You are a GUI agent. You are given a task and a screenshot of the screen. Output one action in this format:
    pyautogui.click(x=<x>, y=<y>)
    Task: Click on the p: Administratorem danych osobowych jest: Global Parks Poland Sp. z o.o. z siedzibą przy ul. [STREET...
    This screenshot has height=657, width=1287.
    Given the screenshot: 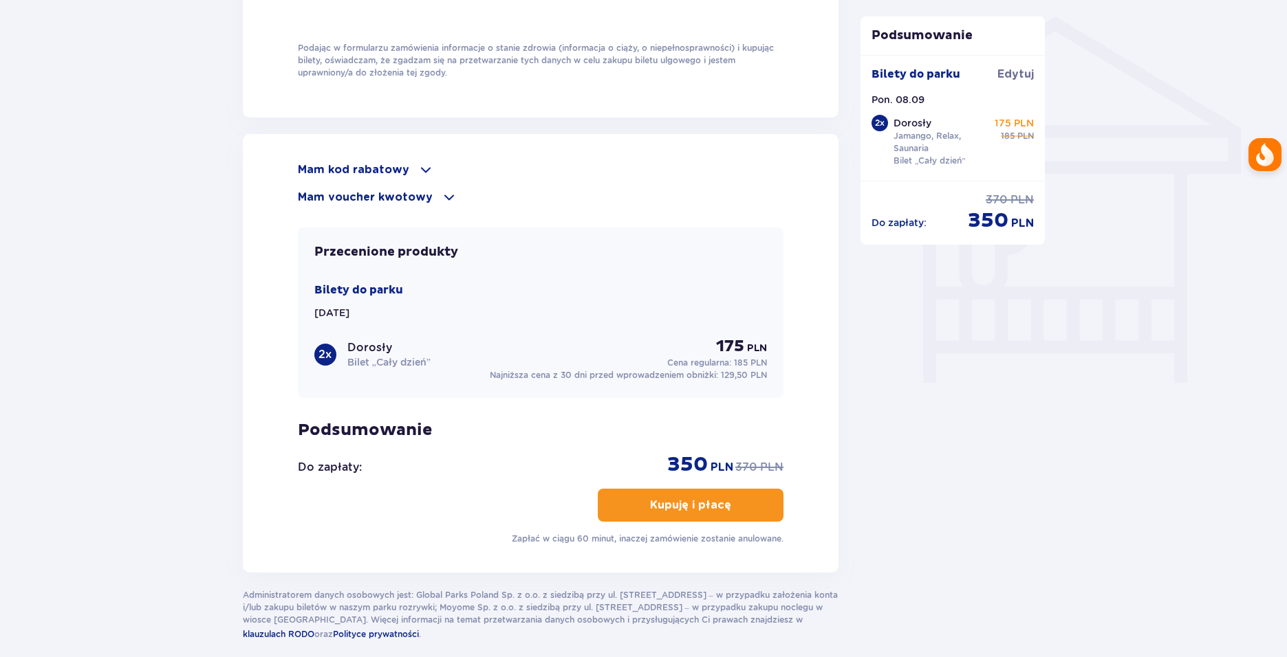 What is the action you would take?
    pyautogui.click(x=541, y=615)
    